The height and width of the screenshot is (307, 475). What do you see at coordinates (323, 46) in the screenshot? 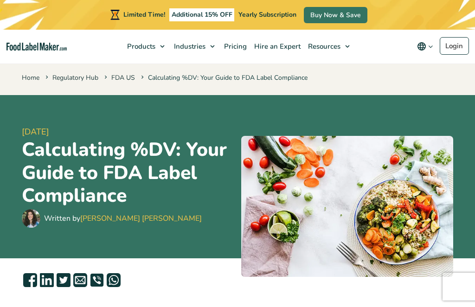
I see `span: Resources` at bounding box center [323, 46].